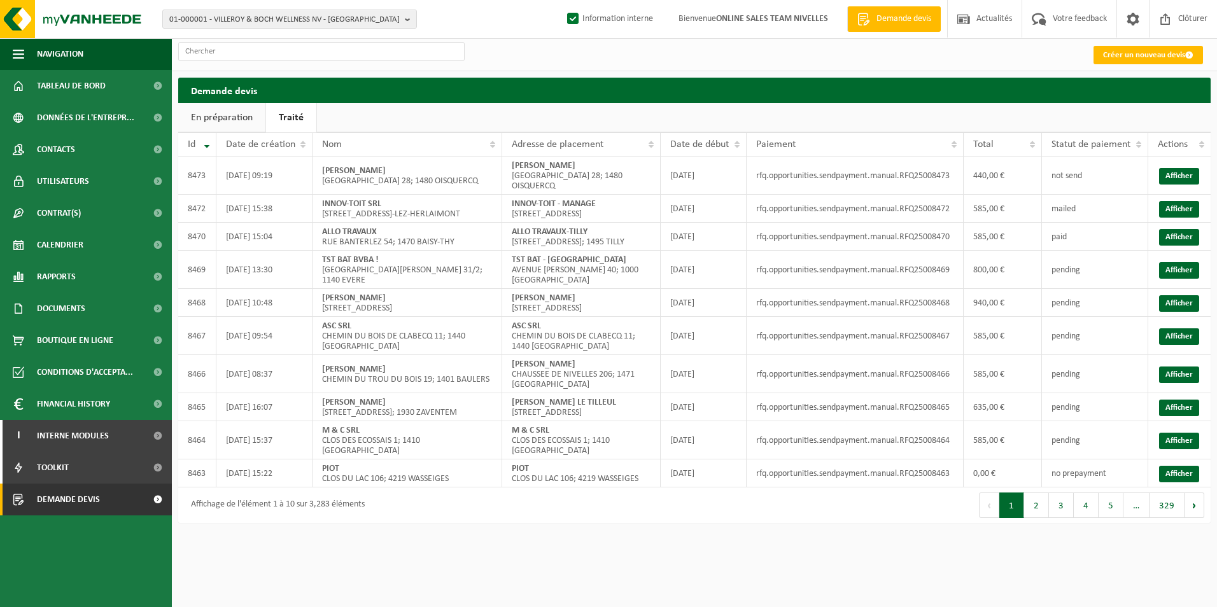  I want to click on button: 5, so click(1111, 505).